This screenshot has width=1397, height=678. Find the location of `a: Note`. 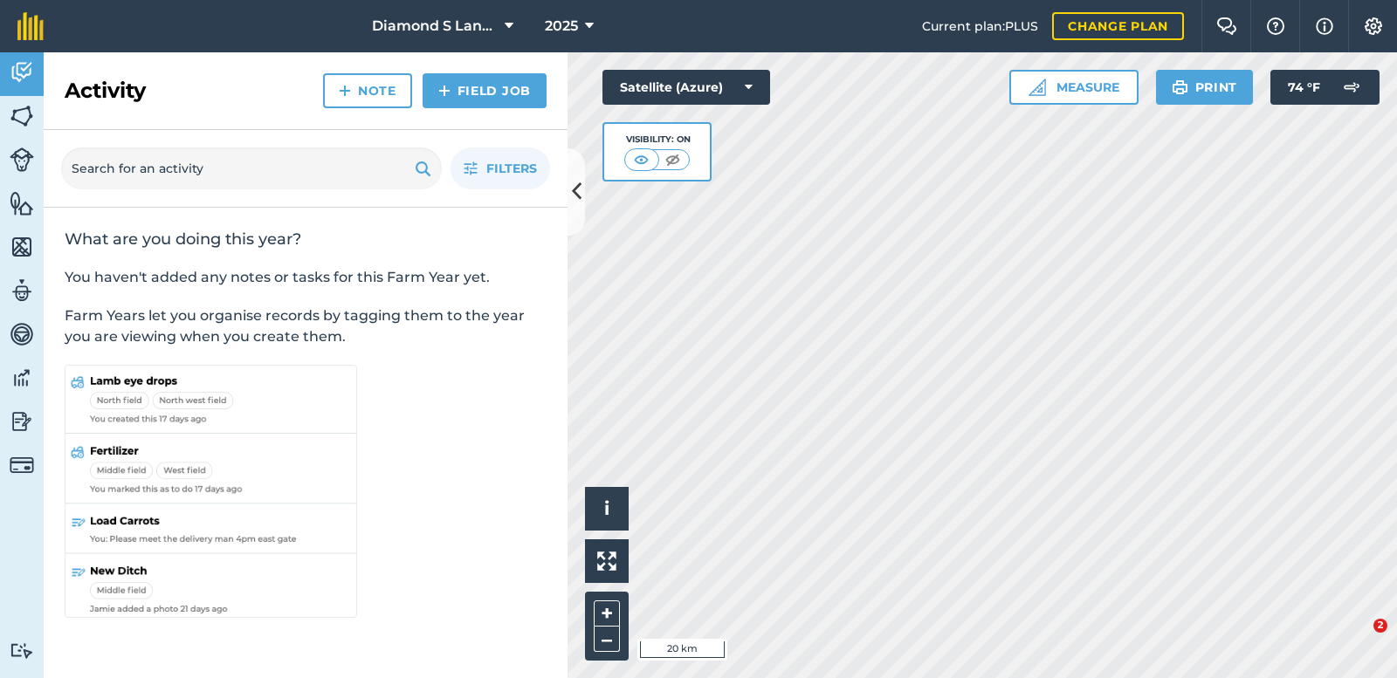

a: Note is located at coordinates (367, 91).